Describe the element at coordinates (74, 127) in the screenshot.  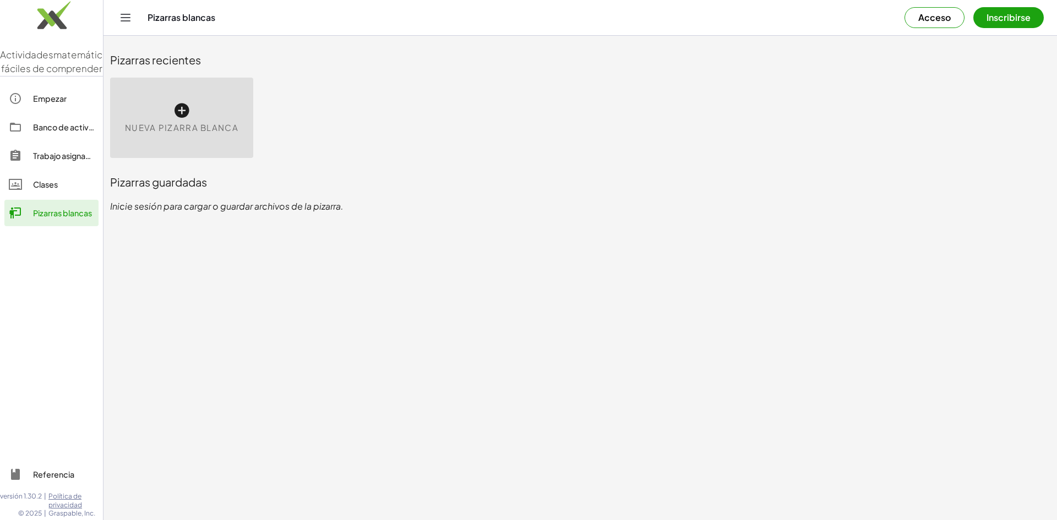
I see `font: Banco de actividades` at that location.